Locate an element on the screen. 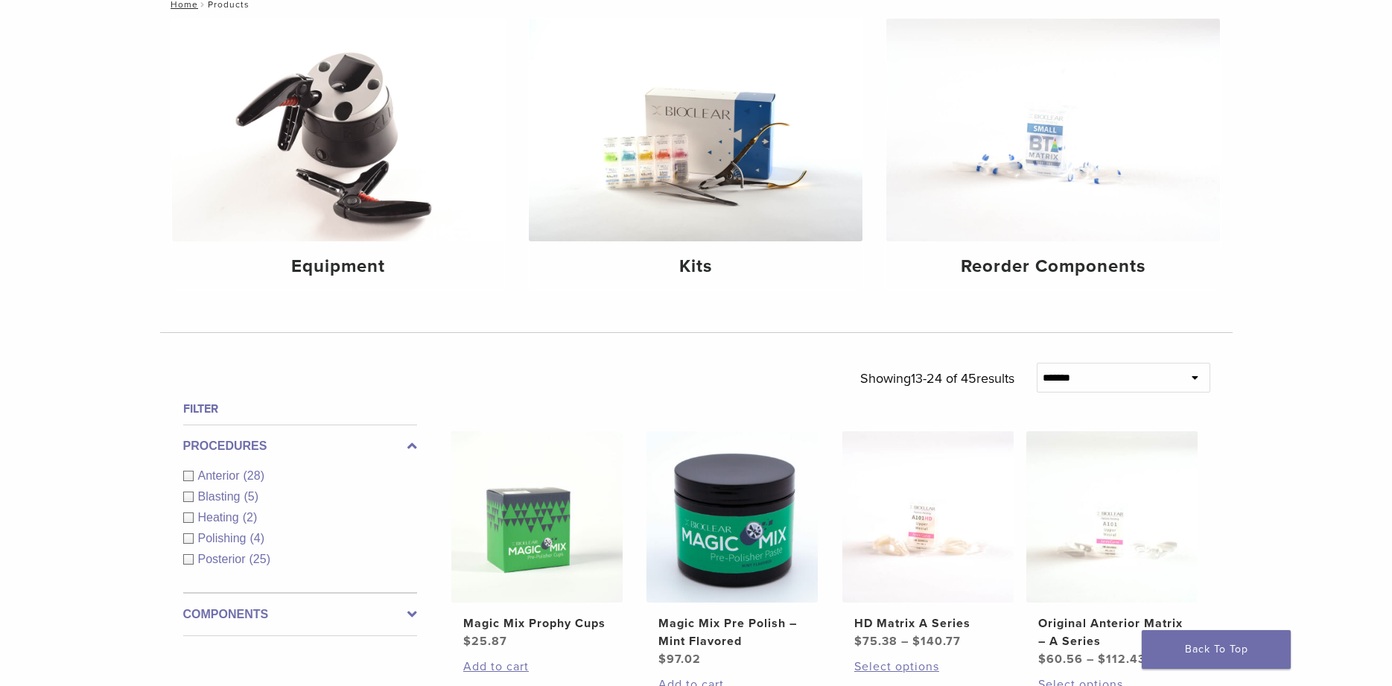 This screenshot has height=686, width=1392. img: Kits is located at coordinates (696, 130).